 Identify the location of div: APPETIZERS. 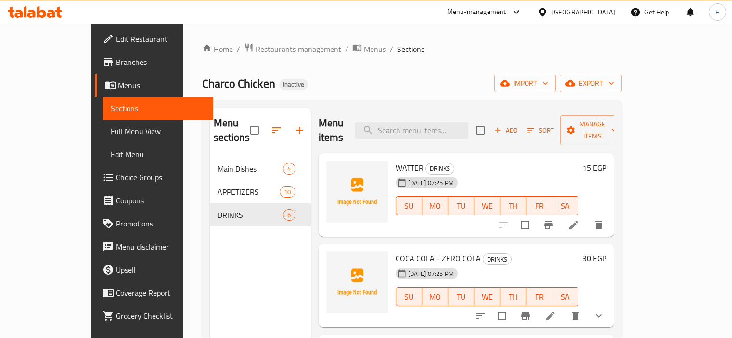
(249, 192).